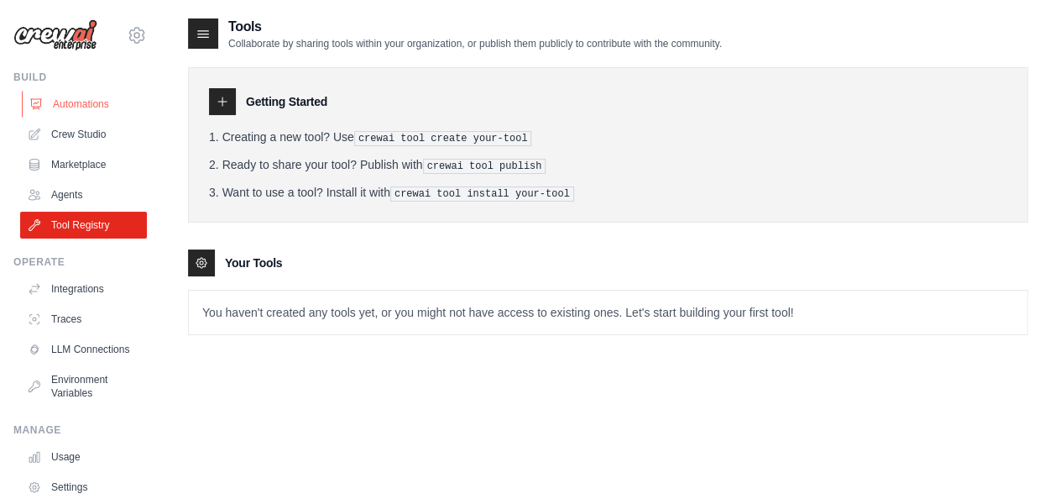 This screenshot has height=499, width=1055. What do you see at coordinates (80, 77) in the screenshot?
I see `div: Build` at bounding box center [80, 77].